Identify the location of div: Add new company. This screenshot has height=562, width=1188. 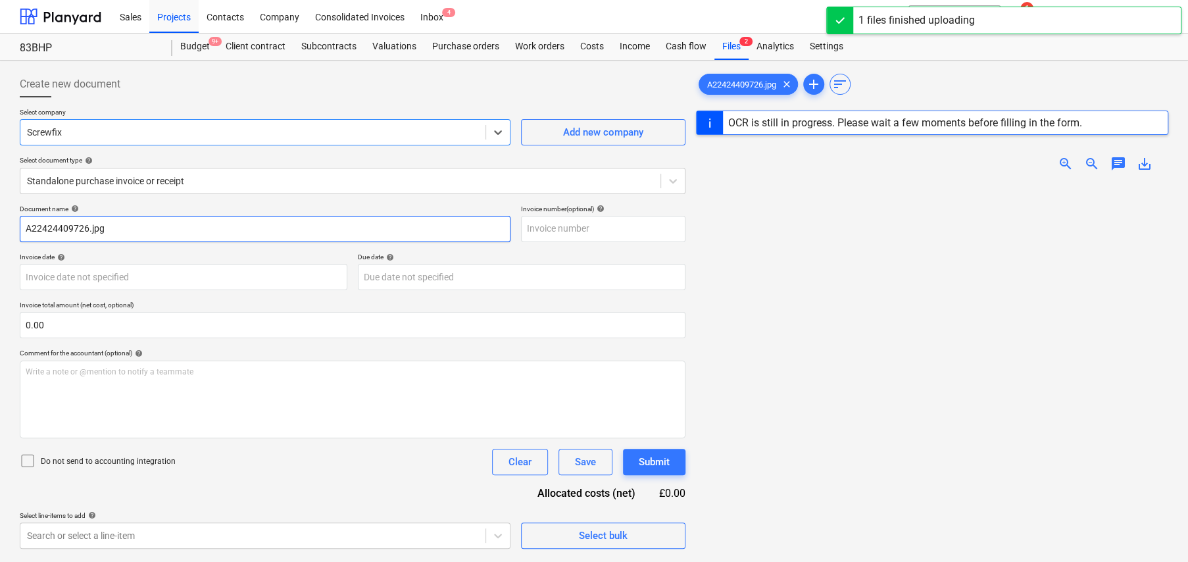
(603, 132).